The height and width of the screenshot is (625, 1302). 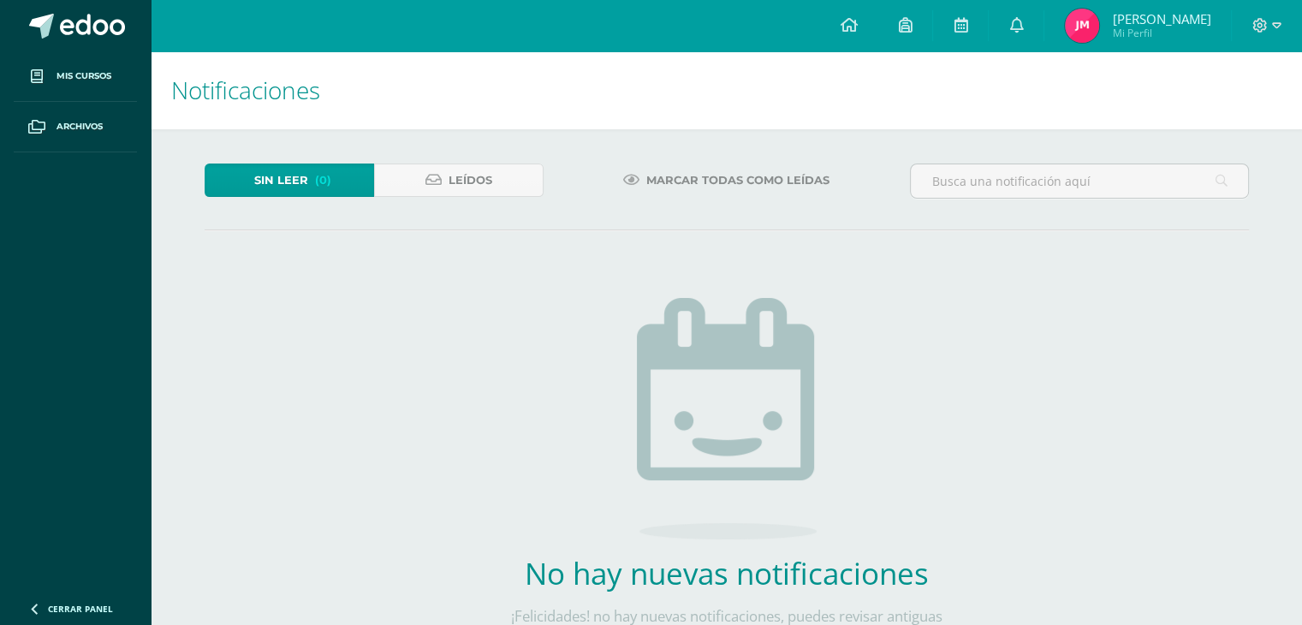 I want to click on input: Busca una notificación aquí, so click(x=1079, y=181).